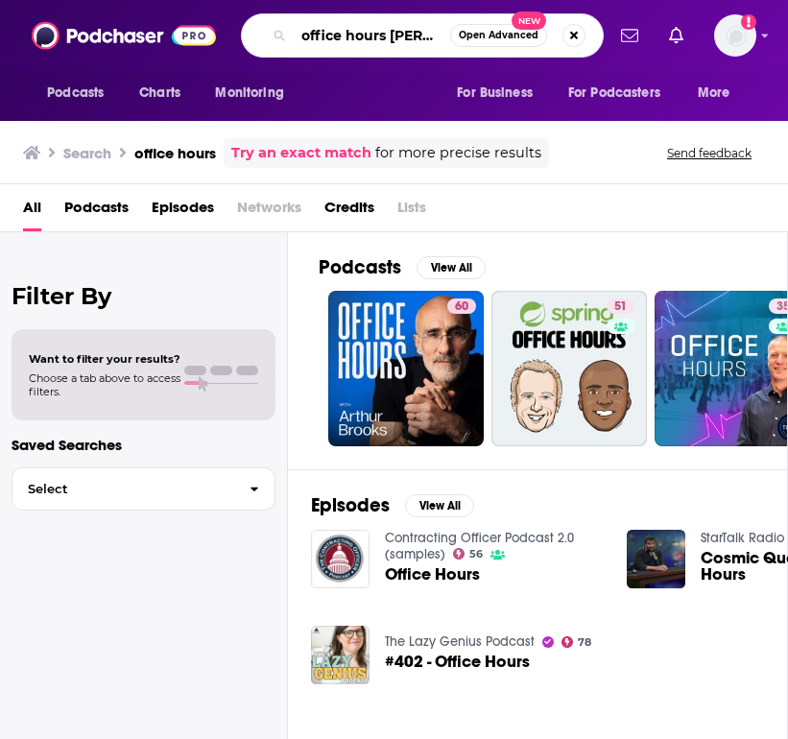  Describe the element at coordinates (735, 36) in the screenshot. I see `button: Show profile menu` at that location.